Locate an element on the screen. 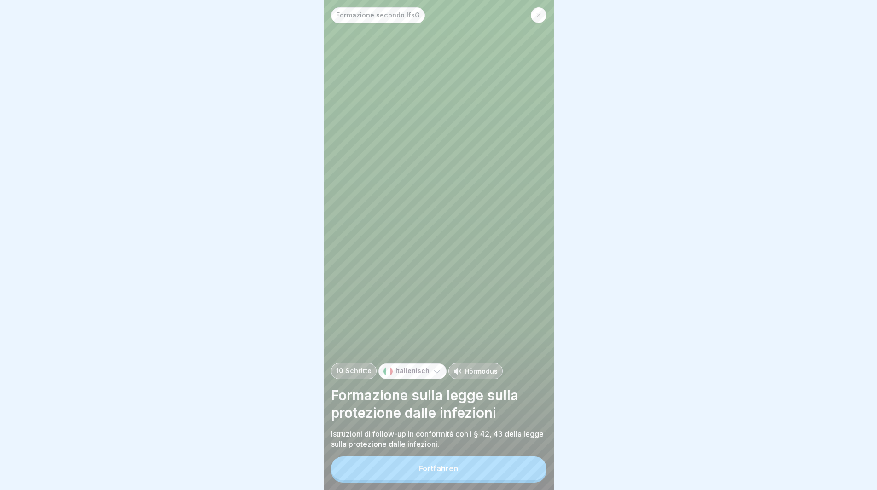 This screenshot has width=877, height=490. div: Fortfahren is located at coordinates (438, 469).